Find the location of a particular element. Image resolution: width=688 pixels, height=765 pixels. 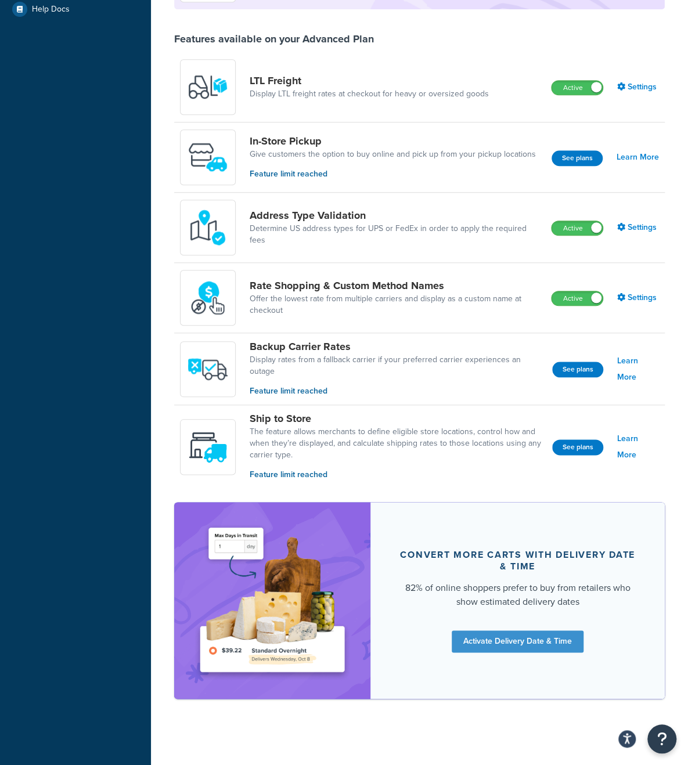

a: In-Store Pickup is located at coordinates (392, 141).